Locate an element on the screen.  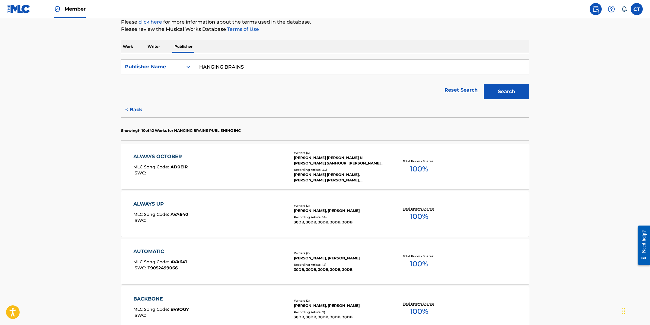
img: Top Rightsholder is located at coordinates (57, 9).